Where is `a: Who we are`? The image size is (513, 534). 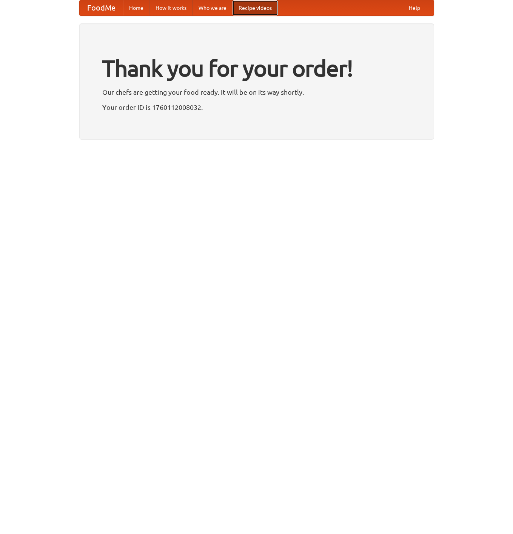
a: Who we are is located at coordinates (212, 8).